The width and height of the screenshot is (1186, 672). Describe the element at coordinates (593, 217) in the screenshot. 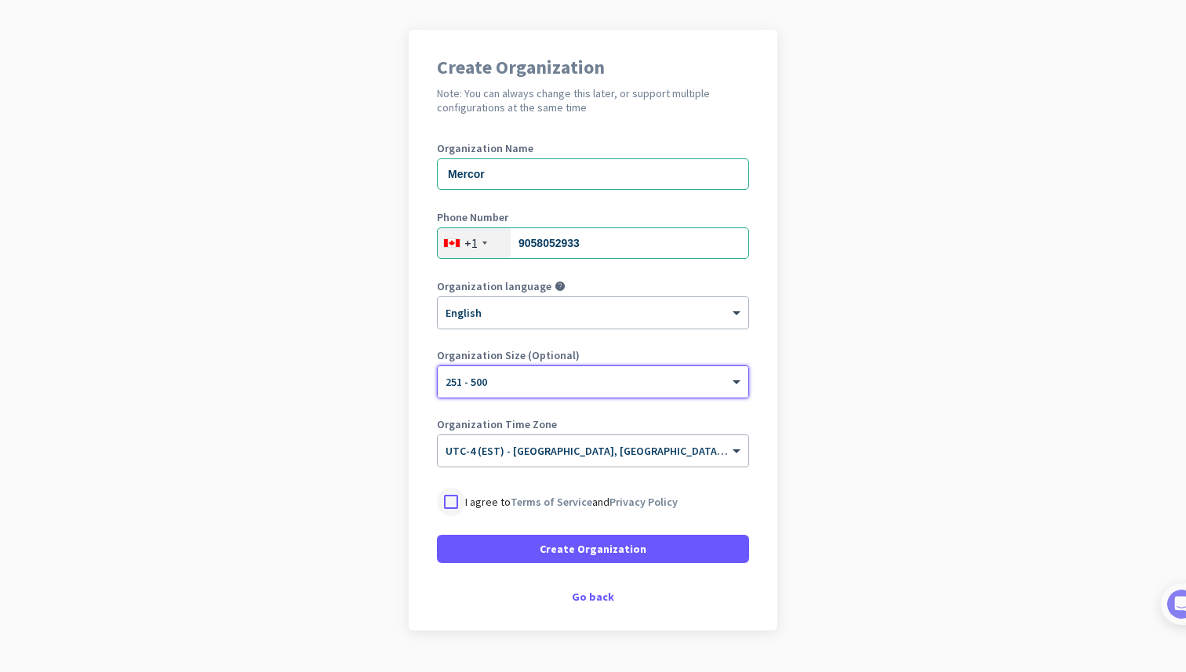

I see `label: Phone Number` at that location.